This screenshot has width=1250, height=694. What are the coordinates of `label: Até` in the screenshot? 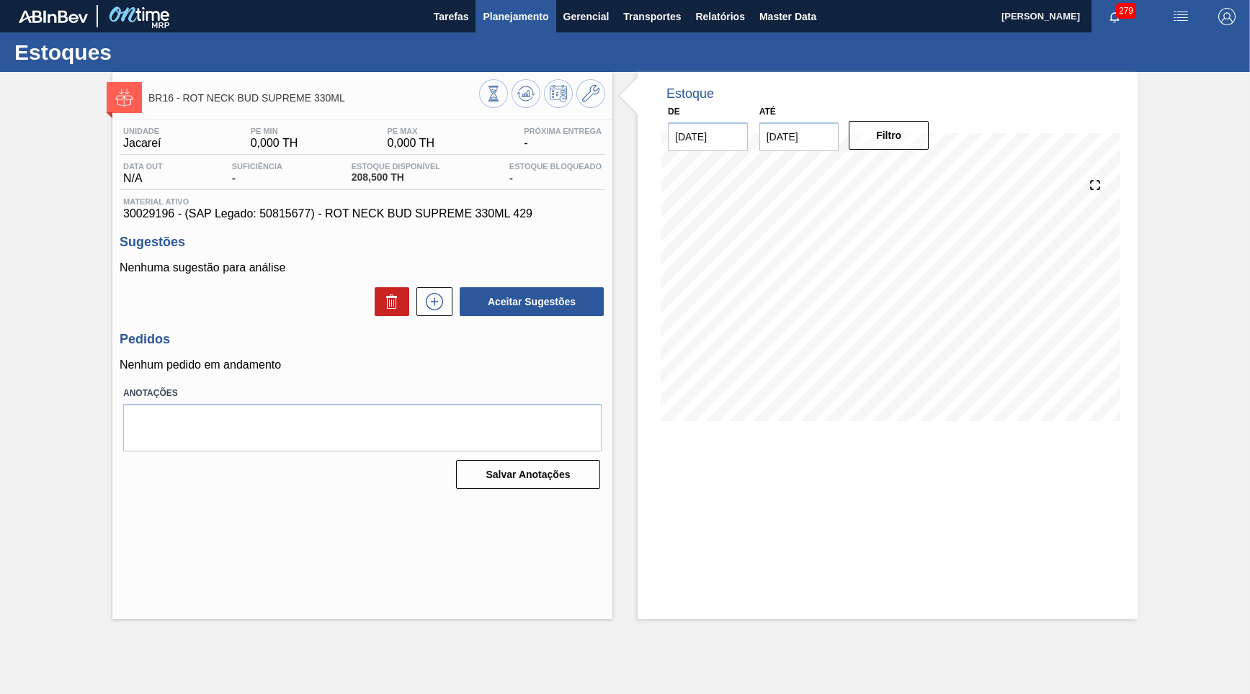 It's located at (767, 112).